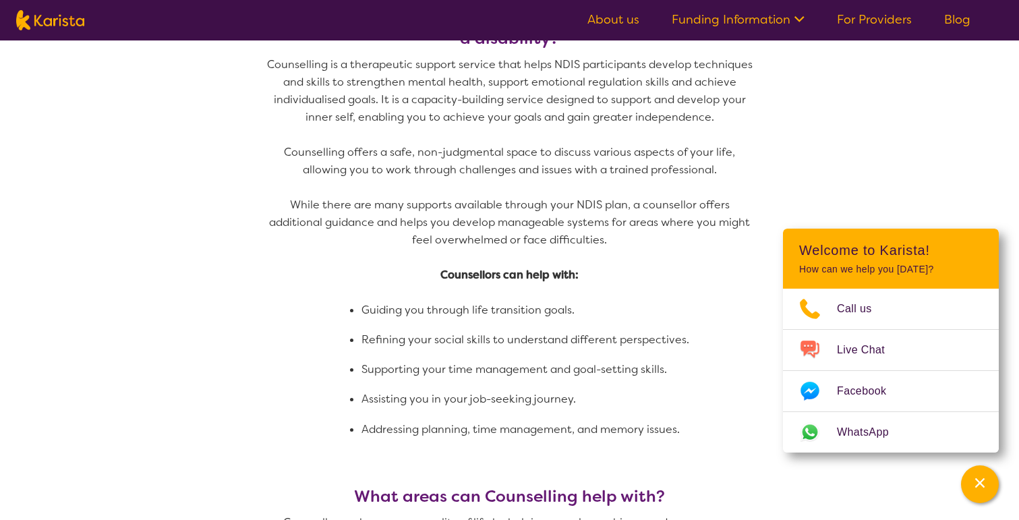 The image size is (1019, 520). What do you see at coordinates (891, 341) in the screenshot?
I see `div: Channel Menu` at bounding box center [891, 341].